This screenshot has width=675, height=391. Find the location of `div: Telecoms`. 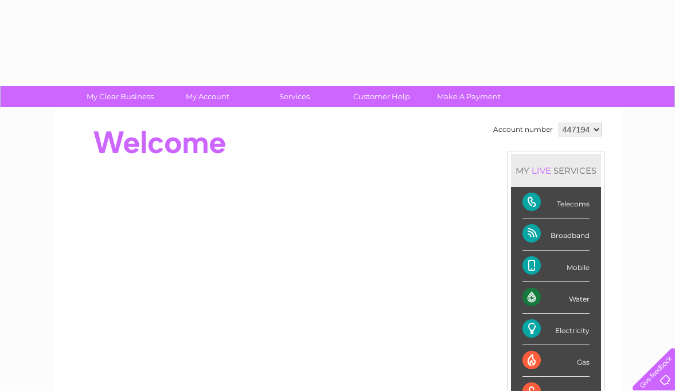

div: Telecoms is located at coordinates (556, 203).